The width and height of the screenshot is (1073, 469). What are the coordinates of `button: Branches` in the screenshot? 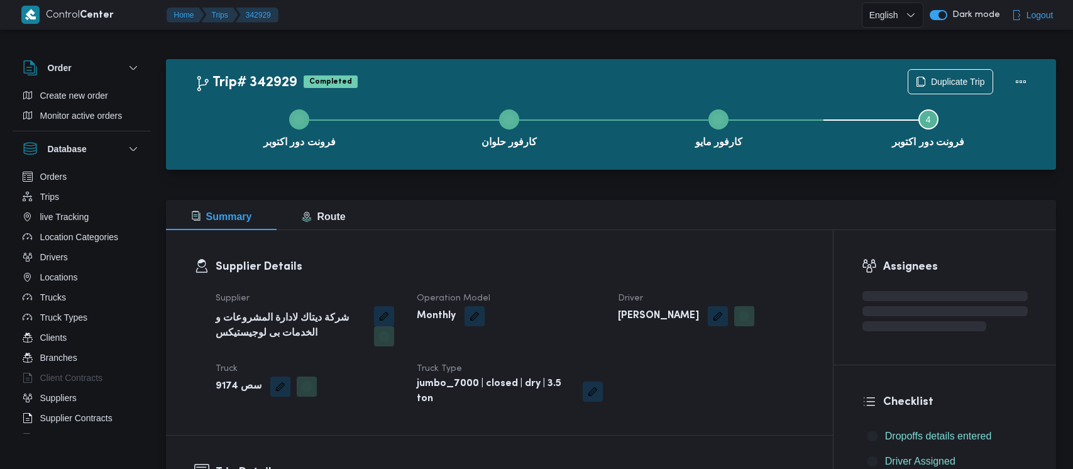 It's located at (82, 358).